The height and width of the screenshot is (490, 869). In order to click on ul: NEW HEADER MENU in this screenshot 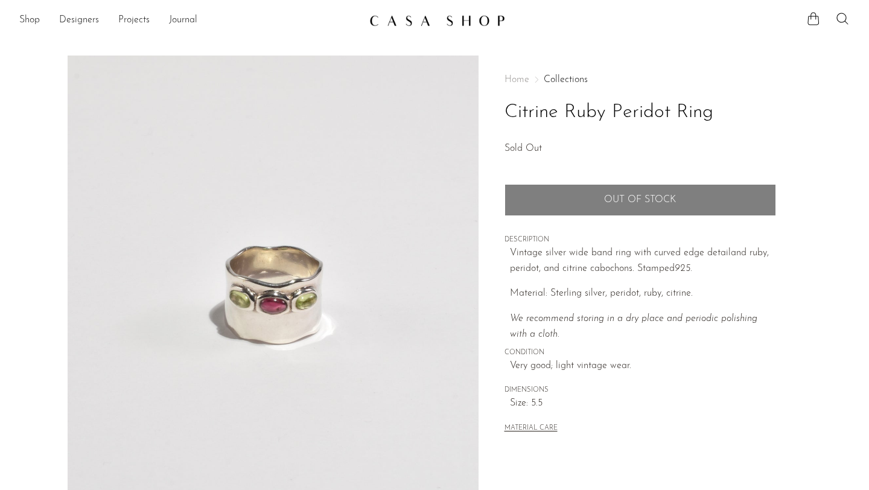, I will do `click(189, 21)`.